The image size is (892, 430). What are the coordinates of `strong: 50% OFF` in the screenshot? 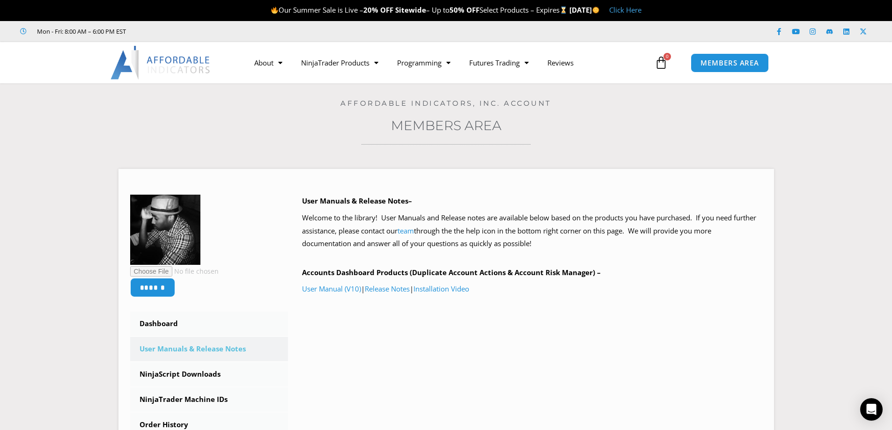 It's located at (464, 10).